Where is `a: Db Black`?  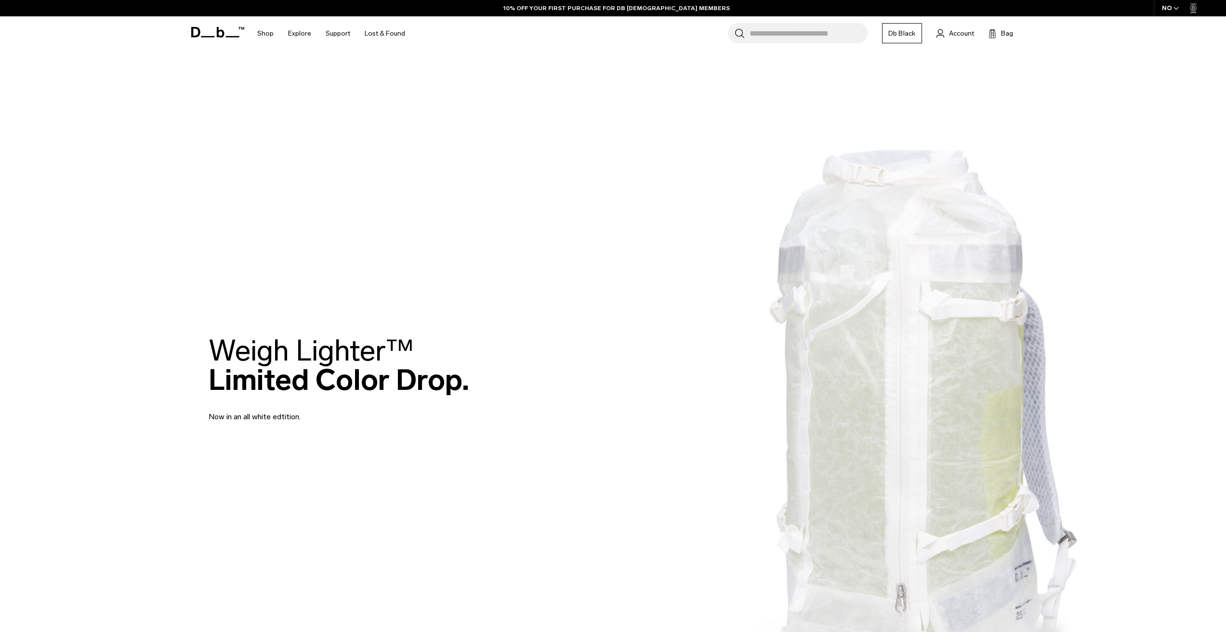
a: Db Black is located at coordinates (902, 33).